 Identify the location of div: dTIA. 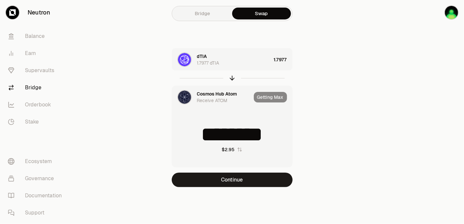
(202, 56).